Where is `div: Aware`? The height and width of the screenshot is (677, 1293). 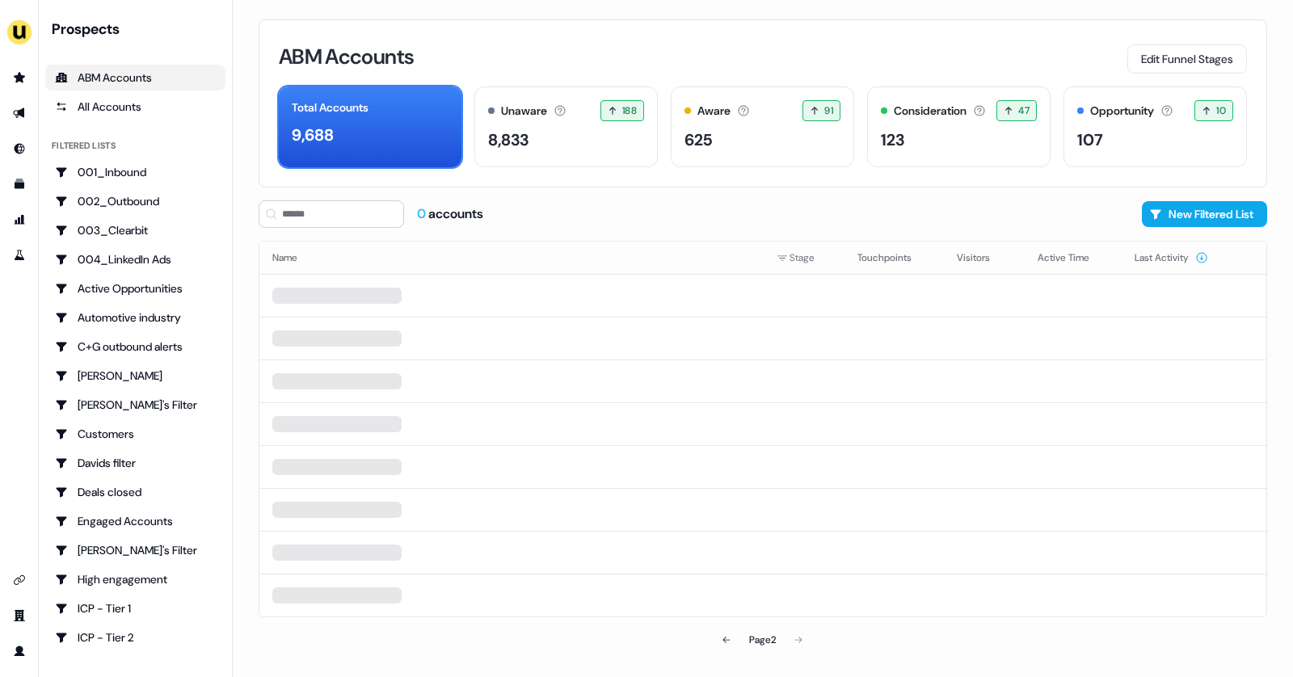
div: Aware is located at coordinates (714, 111).